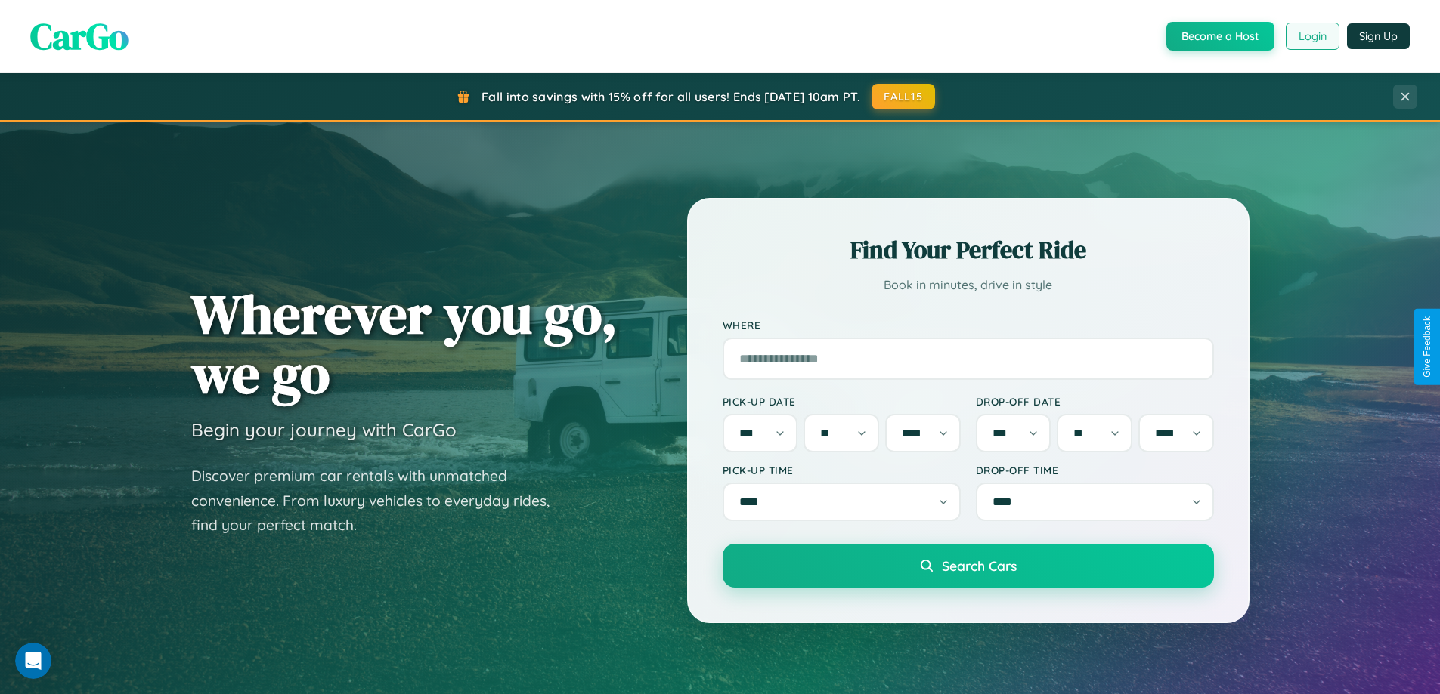 The height and width of the screenshot is (694, 1440). Describe the element at coordinates (79, 36) in the screenshot. I see `span: CarGo` at that location.